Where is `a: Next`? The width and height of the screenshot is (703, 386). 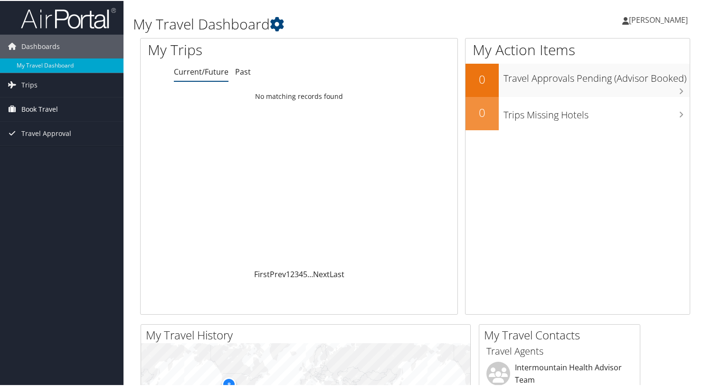 a: Next is located at coordinates (321, 273).